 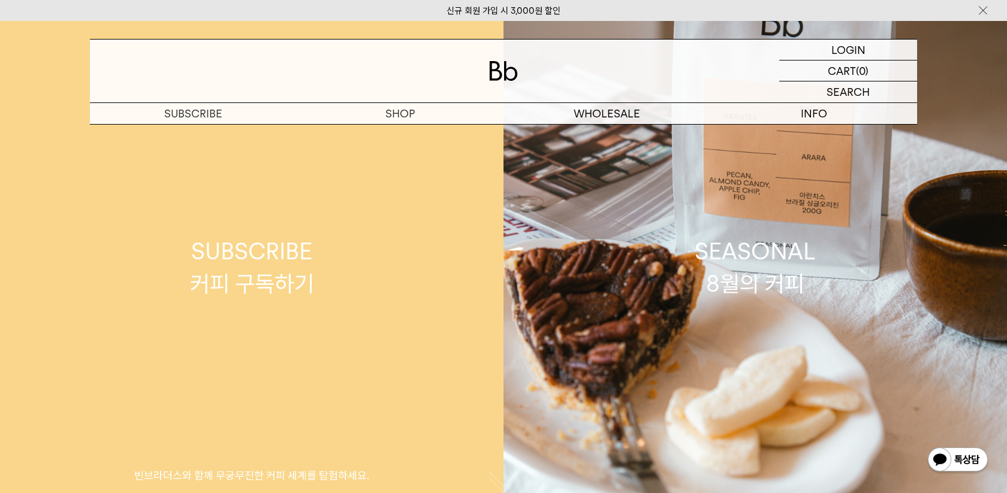 What do you see at coordinates (193, 113) in the screenshot?
I see `p: SUBSCRIBE` at bounding box center [193, 113].